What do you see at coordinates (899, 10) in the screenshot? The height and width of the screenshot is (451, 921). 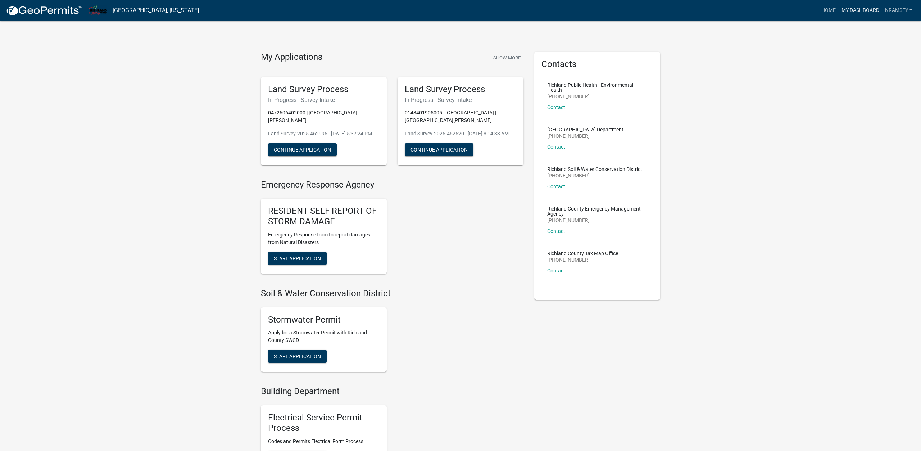 I see `a: nramsey` at bounding box center [899, 10].